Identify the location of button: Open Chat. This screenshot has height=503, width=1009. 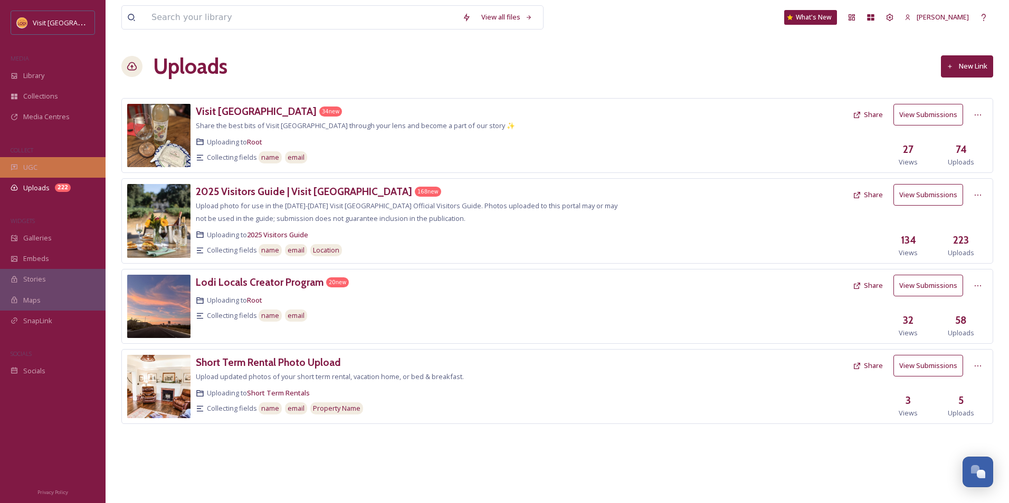
(978, 472).